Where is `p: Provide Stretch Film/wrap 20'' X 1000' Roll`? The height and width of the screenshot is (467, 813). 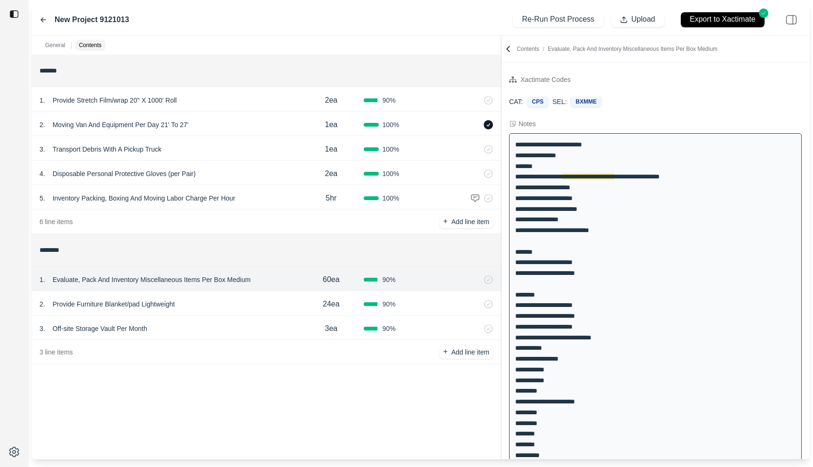 p: Provide Stretch Film/wrap 20'' X 1000' Roll is located at coordinates (115, 100).